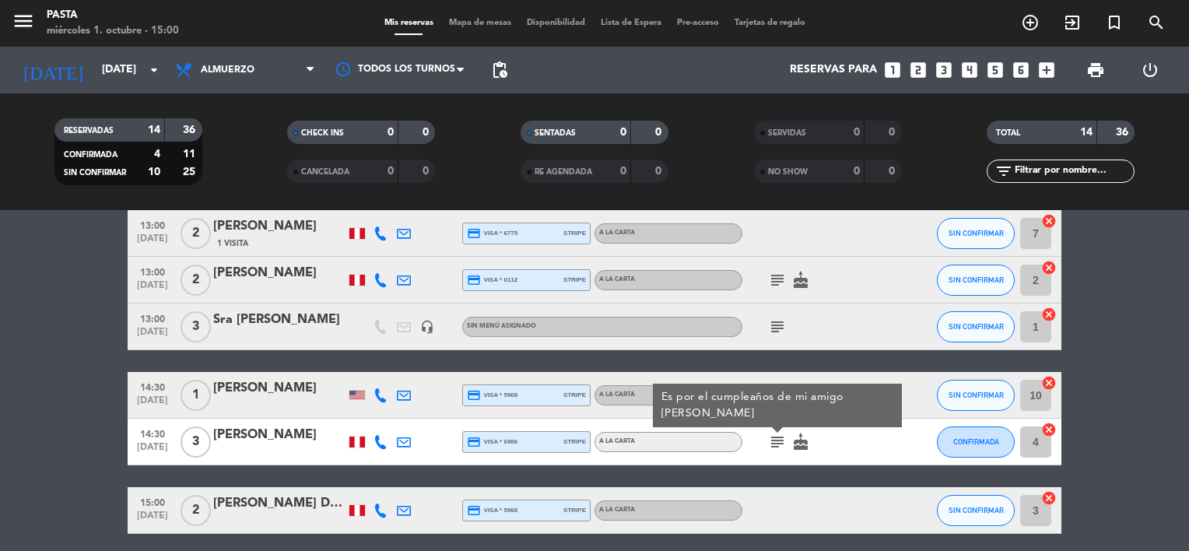  What do you see at coordinates (833, 70) in the screenshot?
I see `span: Reservas para` at bounding box center [833, 70].